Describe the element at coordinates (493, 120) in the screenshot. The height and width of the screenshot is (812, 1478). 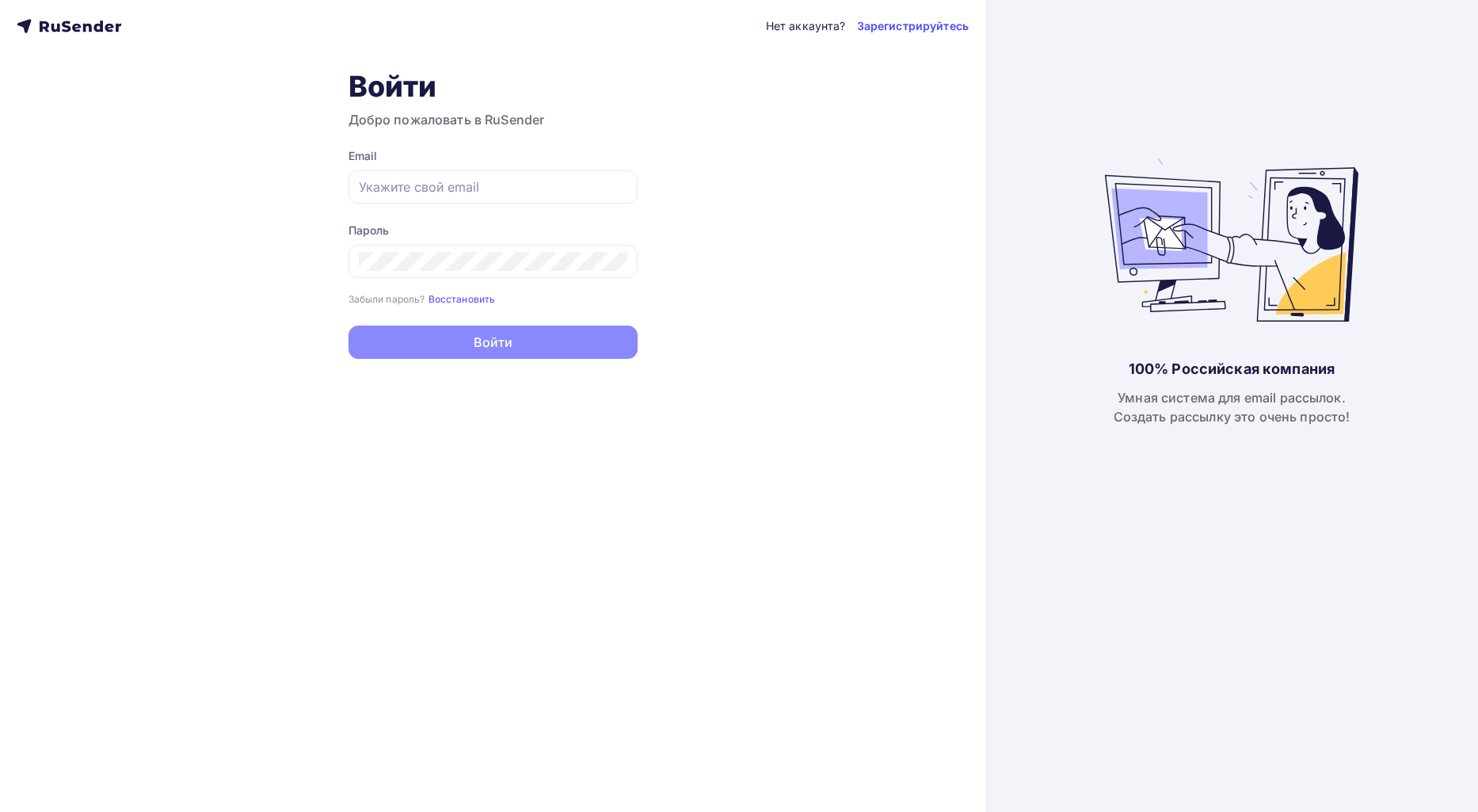
I see `h3: Добро пожаловать в RuSender` at that location.